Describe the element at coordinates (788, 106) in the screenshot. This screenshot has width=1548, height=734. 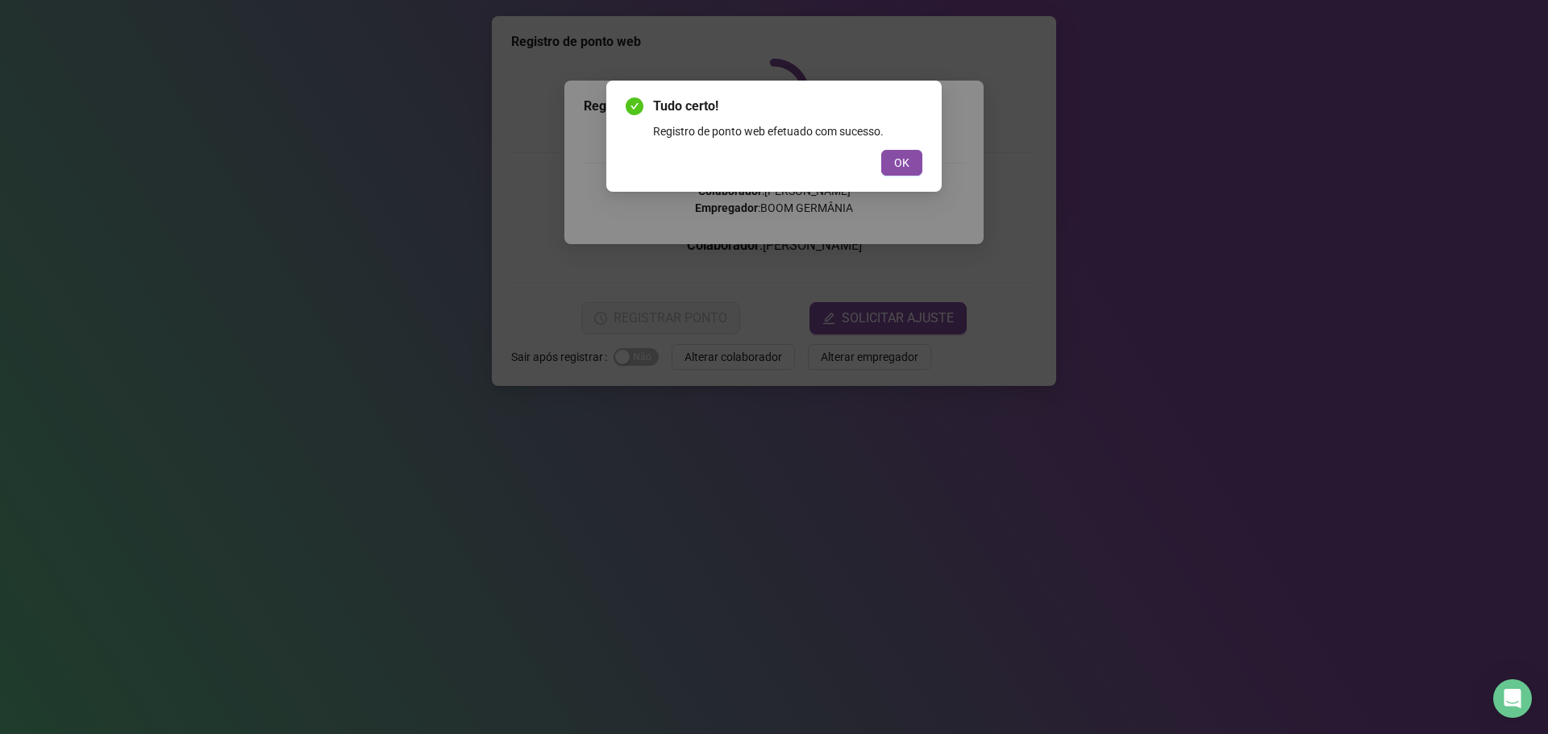
I see `span: Tudo certo!` at that location.